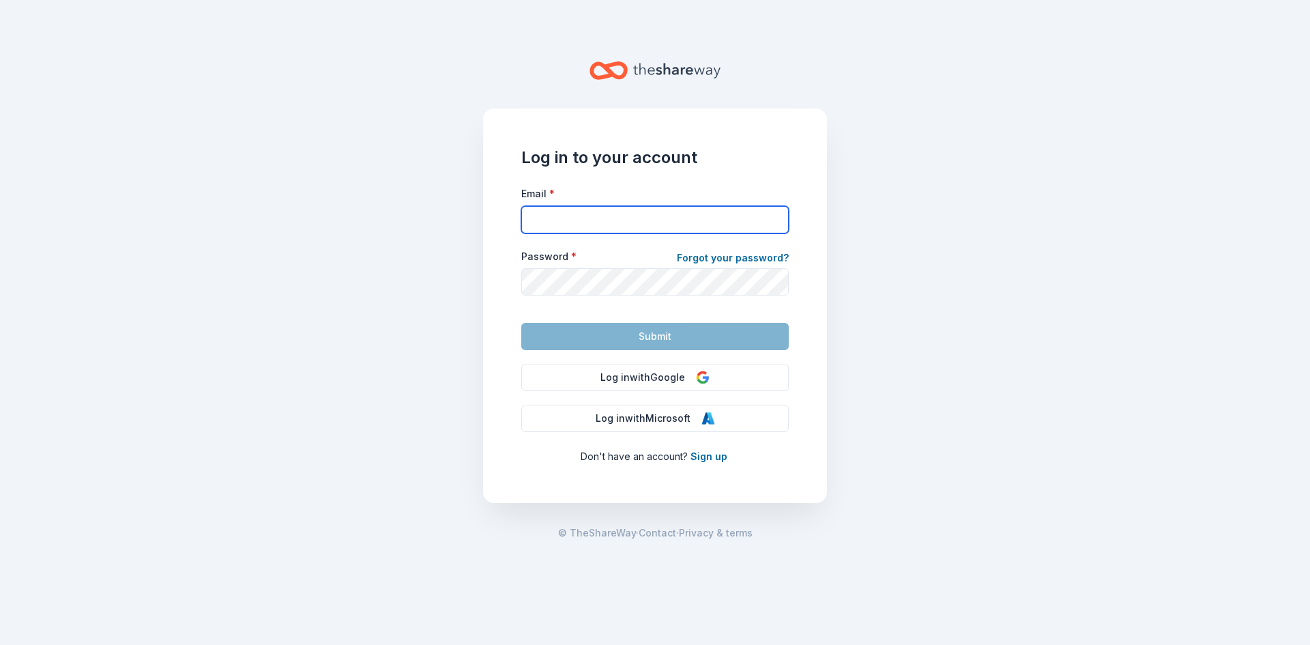 The height and width of the screenshot is (645, 1310). What do you see at coordinates (655, 377) in the screenshot?
I see `button: Log inwithGoogle` at bounding box center [655, 377].